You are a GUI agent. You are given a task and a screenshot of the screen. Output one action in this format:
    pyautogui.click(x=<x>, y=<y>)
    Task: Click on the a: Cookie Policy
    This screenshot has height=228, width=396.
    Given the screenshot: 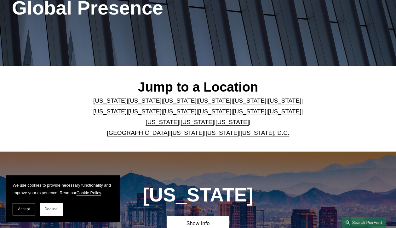 What is the action you would take?
    pyautogui.click(x=89, y=192)
    